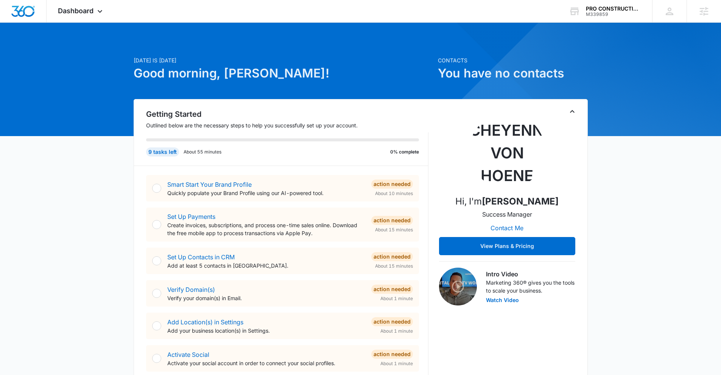 Image resolution: width=721 pixels, height=375 pixels. I want to click on p: Verify your domain(s) in Email., so click(266, 298).